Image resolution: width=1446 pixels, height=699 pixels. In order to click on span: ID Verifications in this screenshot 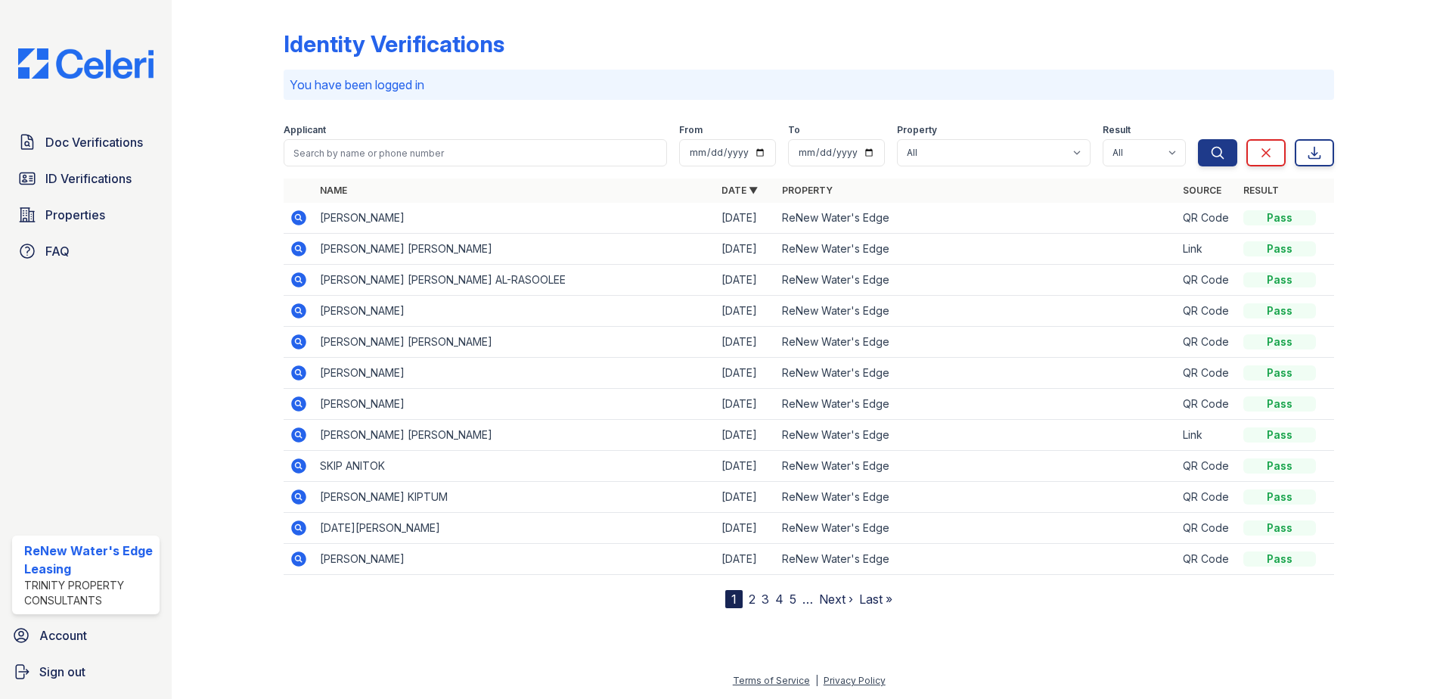, I will do `click(88, 178)`.